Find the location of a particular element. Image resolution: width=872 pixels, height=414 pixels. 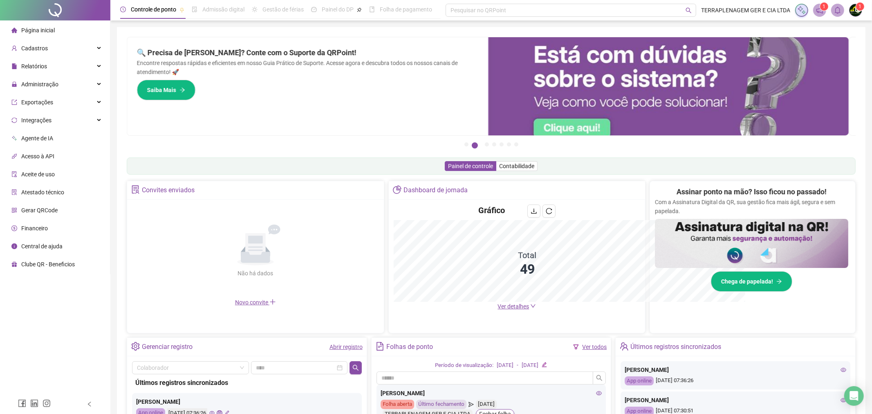

span: Novo convite is located at coordinates (256, 302).